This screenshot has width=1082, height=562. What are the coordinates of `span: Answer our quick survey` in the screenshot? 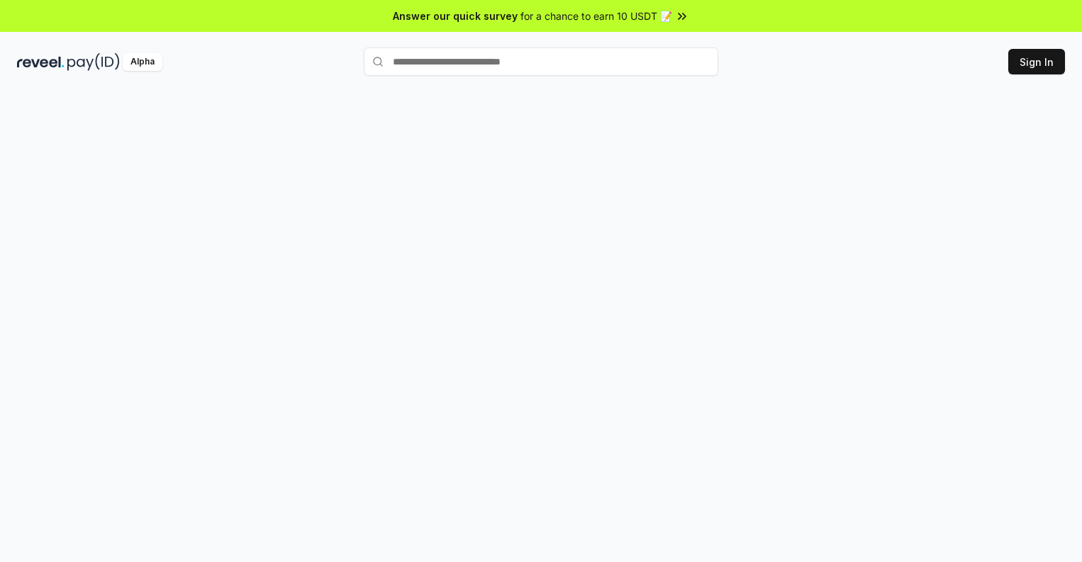 It's located at (455, 16).